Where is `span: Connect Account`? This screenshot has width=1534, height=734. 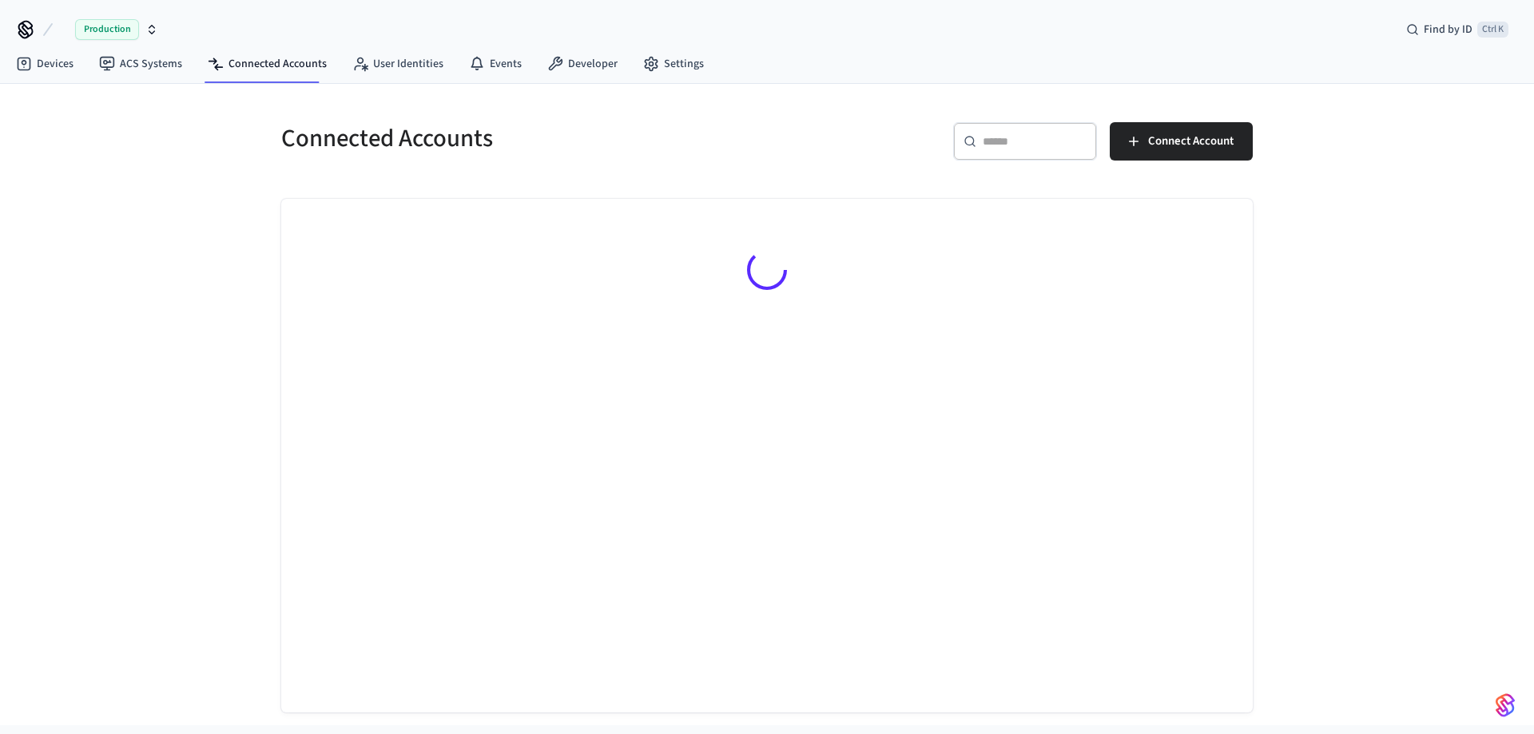 span: Connect Account is located at coordinates (1190, 141).